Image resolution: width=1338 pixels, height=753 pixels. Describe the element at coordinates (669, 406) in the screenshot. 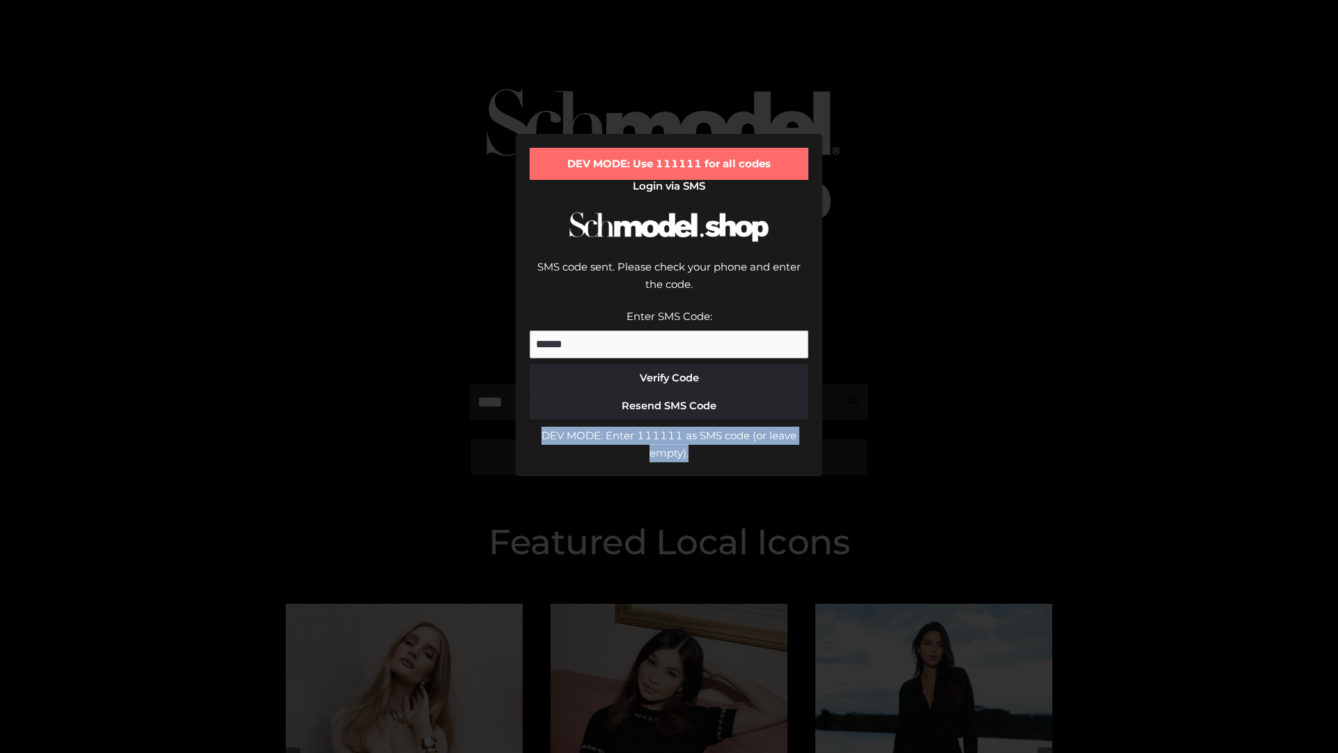

I see `button: Resend SMS Code` at that location.